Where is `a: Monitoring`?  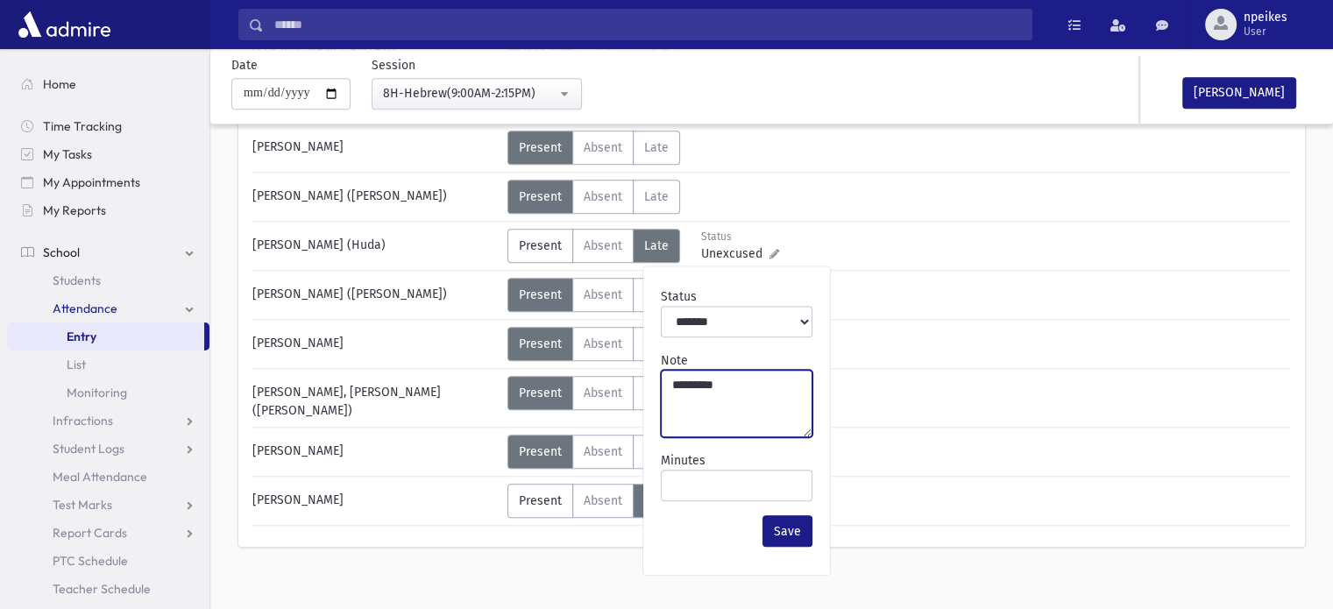
a: Monitoring is located at coordinates (108, 393).